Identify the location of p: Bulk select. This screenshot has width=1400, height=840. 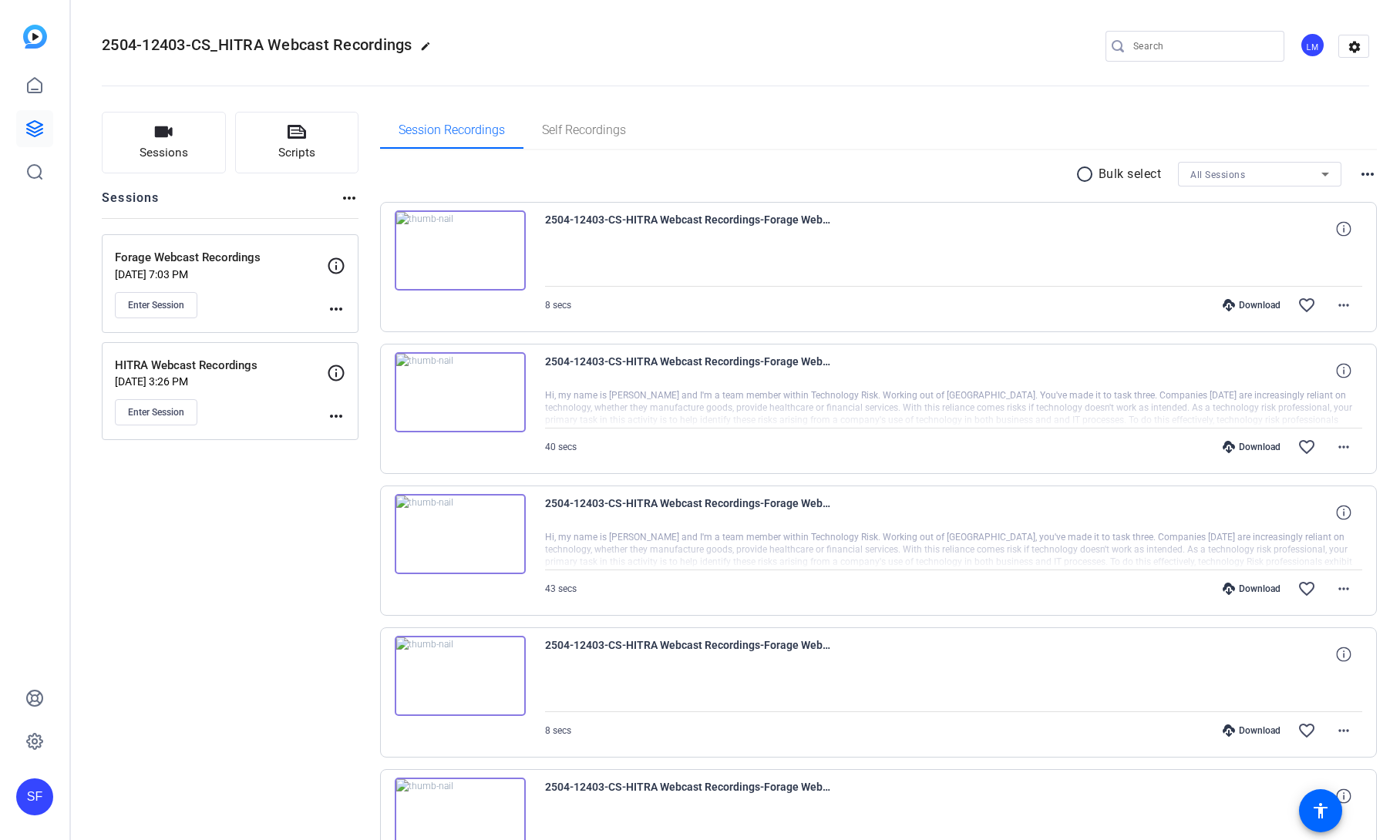
(1130, 174).